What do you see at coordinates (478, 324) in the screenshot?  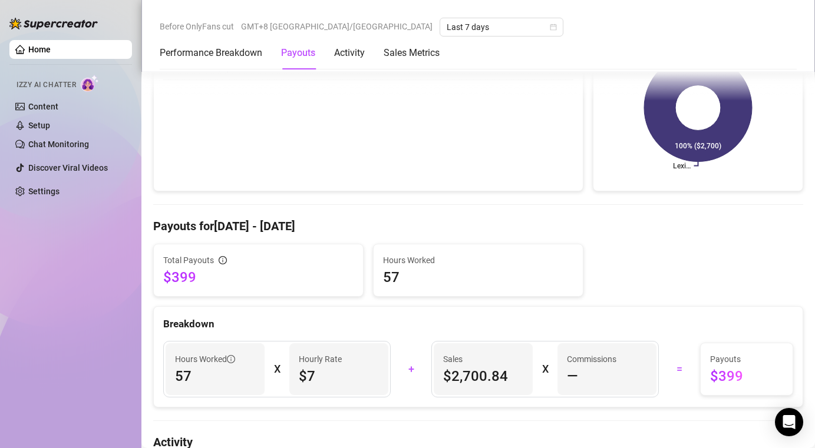 I see `div: Breakdown` at bounding box center [478, 324].